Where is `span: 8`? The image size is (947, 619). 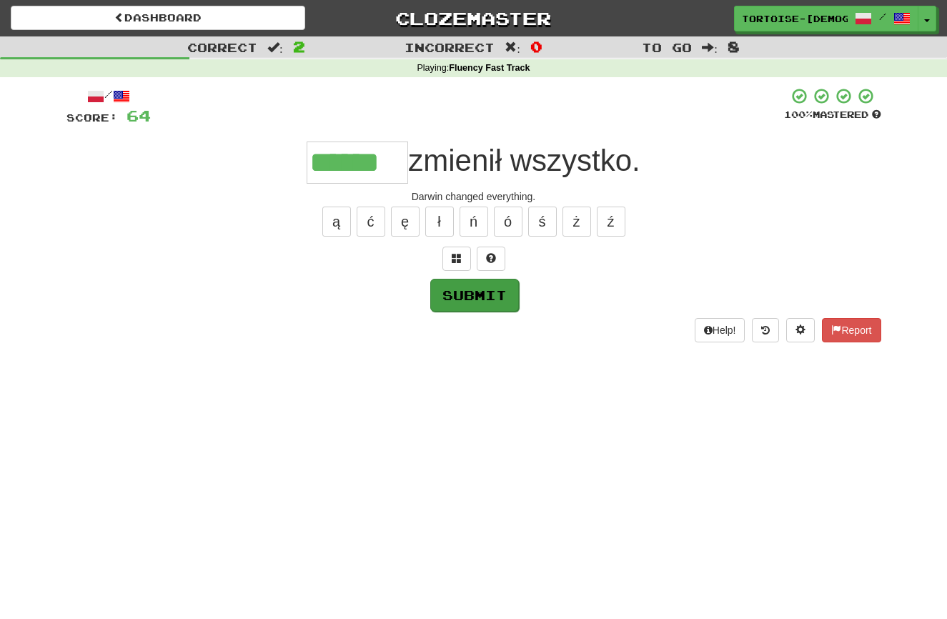
span: 8 is located at coordinates (734, 46).